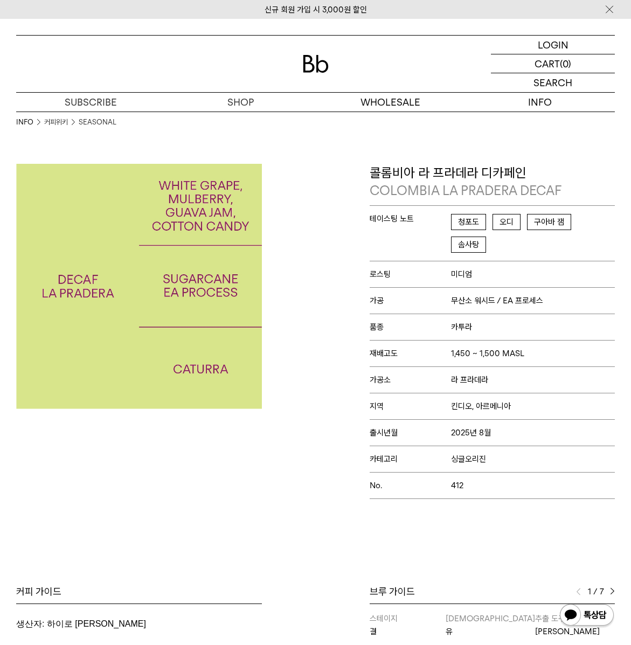  Describe the element at coordinates (507, 222) in the screenshot. I see `span: 오디` at that location.